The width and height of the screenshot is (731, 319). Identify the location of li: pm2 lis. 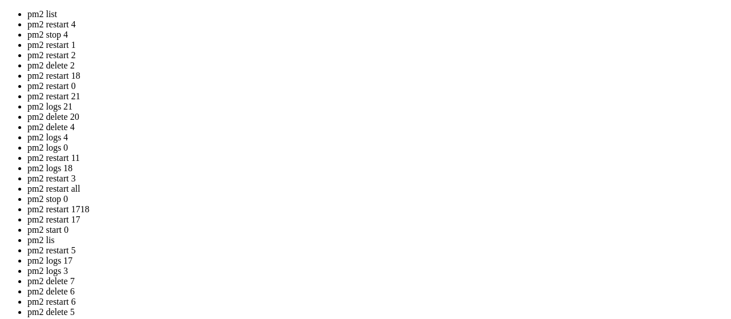
(377, 241).